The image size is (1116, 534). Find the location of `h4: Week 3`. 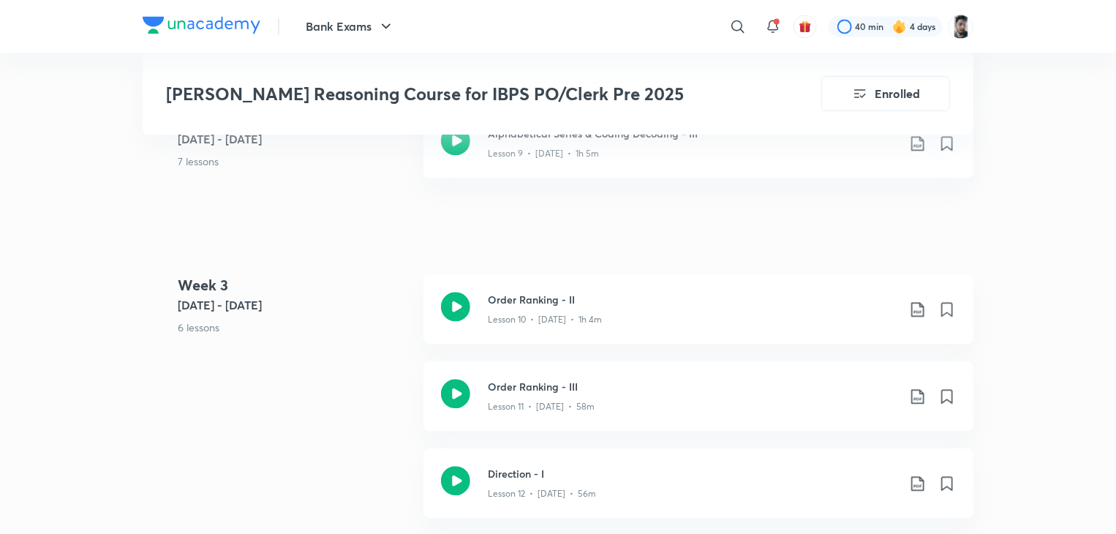

h4: Week 3 is located at coordinates (295, 285).